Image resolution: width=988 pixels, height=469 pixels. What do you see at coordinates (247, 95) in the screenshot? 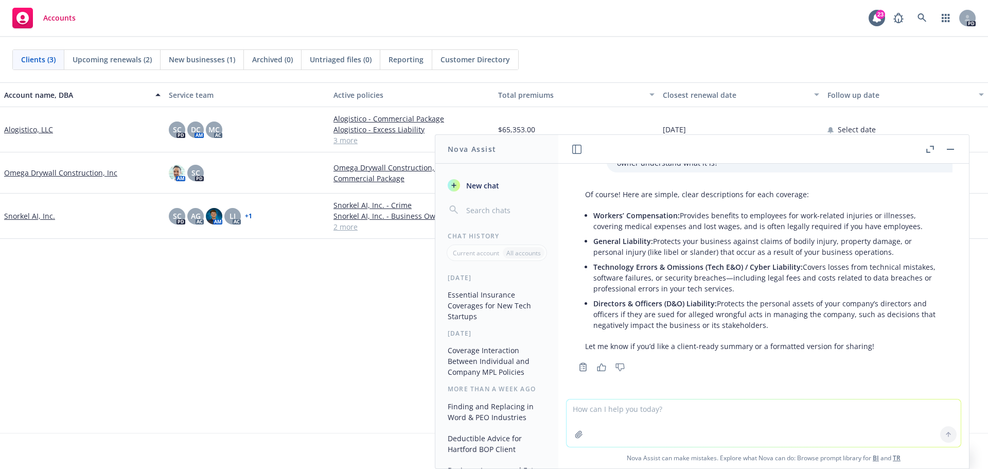
I see `div: Service team` at bounding box center [247, 95].